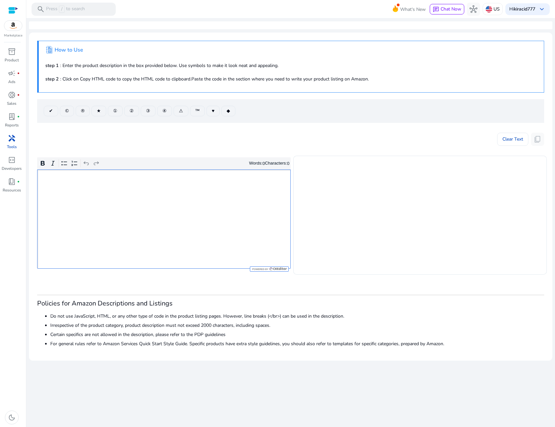 The height and width of the screenshot is (427, 555). Describe the element at coordinates (297, 344) in the screenshot. I see `li: For general rules refer to Amazon Services Quick Start Style Guide. Specific products have extra ...` at that location.